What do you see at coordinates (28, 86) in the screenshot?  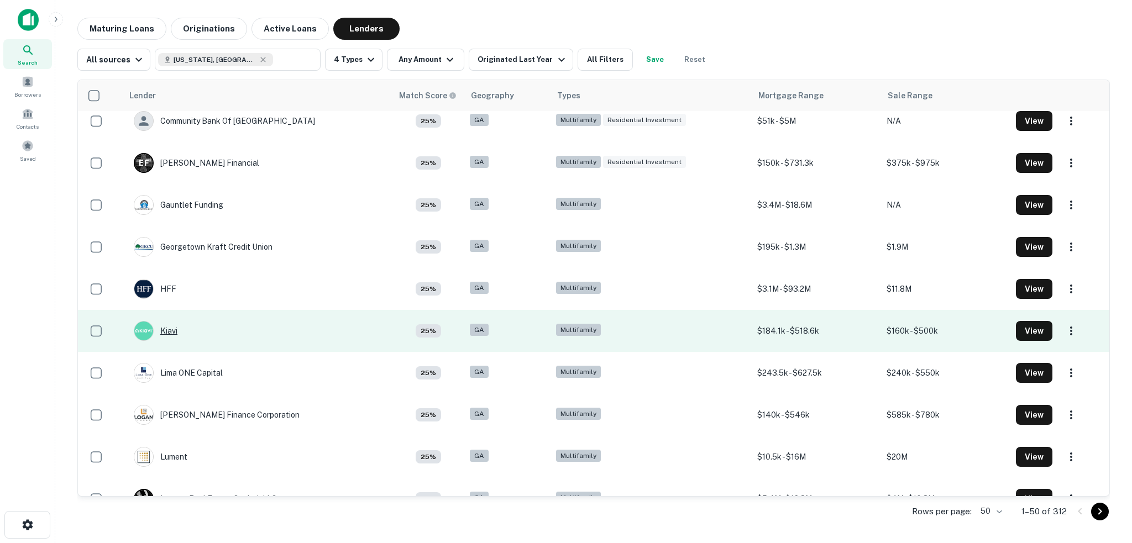 I see `a: Borrowers` at bounding box center [28, 86].